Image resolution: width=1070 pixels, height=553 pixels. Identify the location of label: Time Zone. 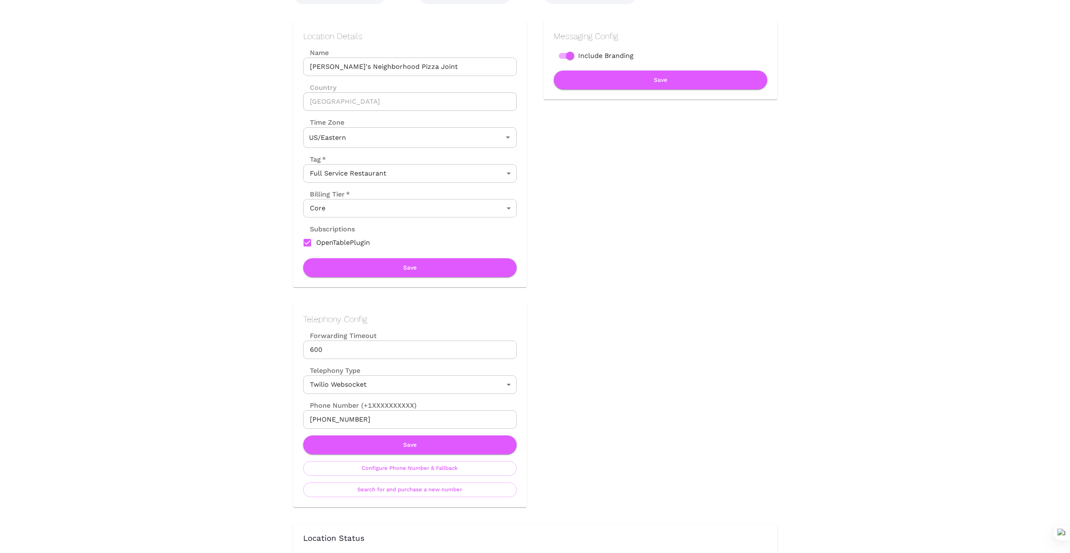
(410, 122).